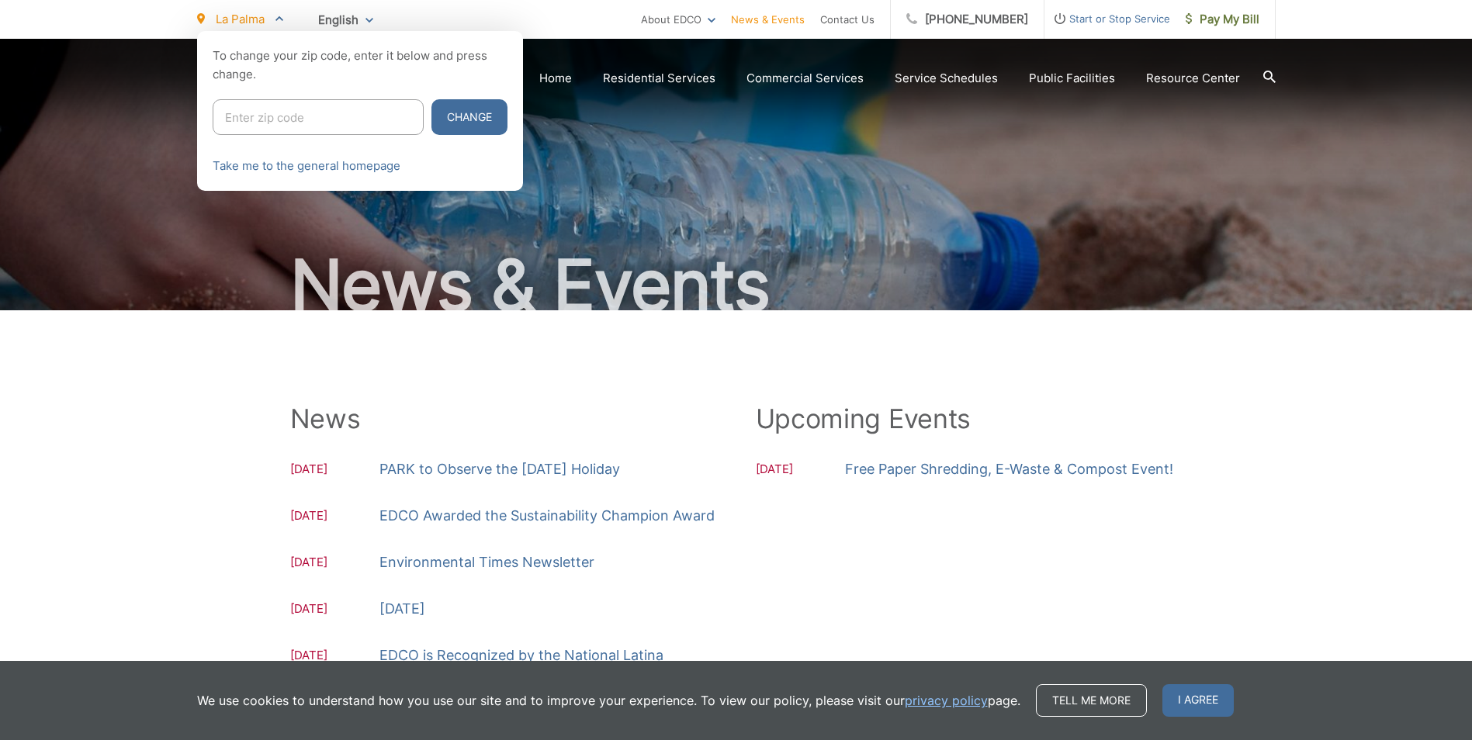  I want to click on a: About EDCO, so click(678, 19).